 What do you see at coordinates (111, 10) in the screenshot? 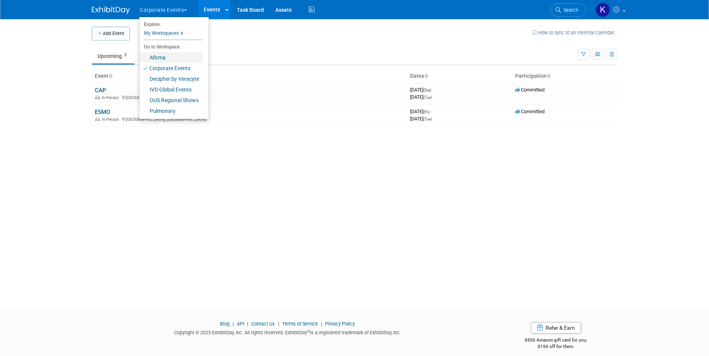
I see `img: ExhibitDay` at bounding box center [111, 10].